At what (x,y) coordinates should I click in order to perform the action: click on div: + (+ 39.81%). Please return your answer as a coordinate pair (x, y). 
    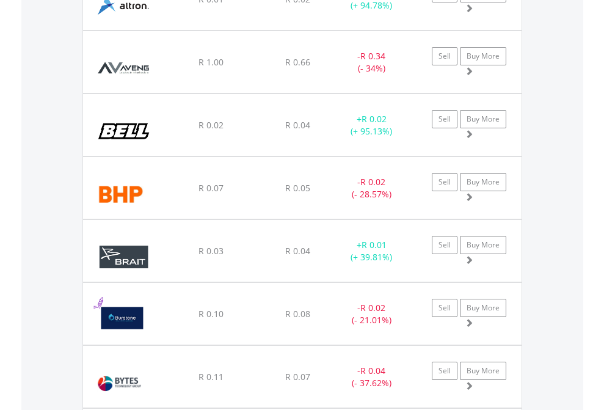
    Looking at the image, I should click on (371, 251).